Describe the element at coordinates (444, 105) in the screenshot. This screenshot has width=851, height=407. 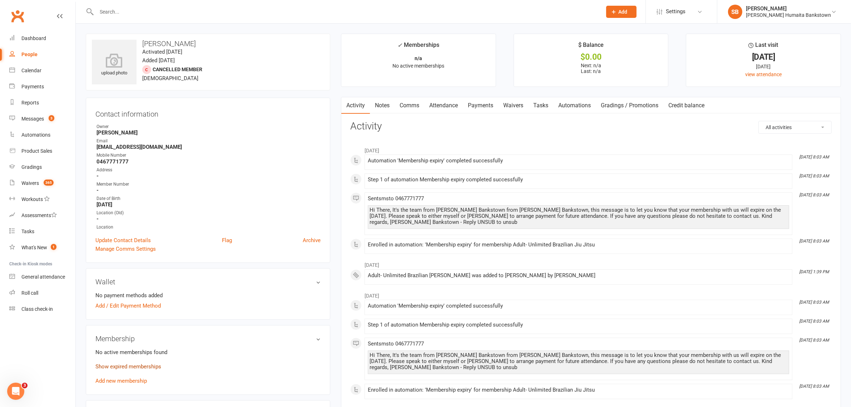
I see `a: Attendance` at that location.